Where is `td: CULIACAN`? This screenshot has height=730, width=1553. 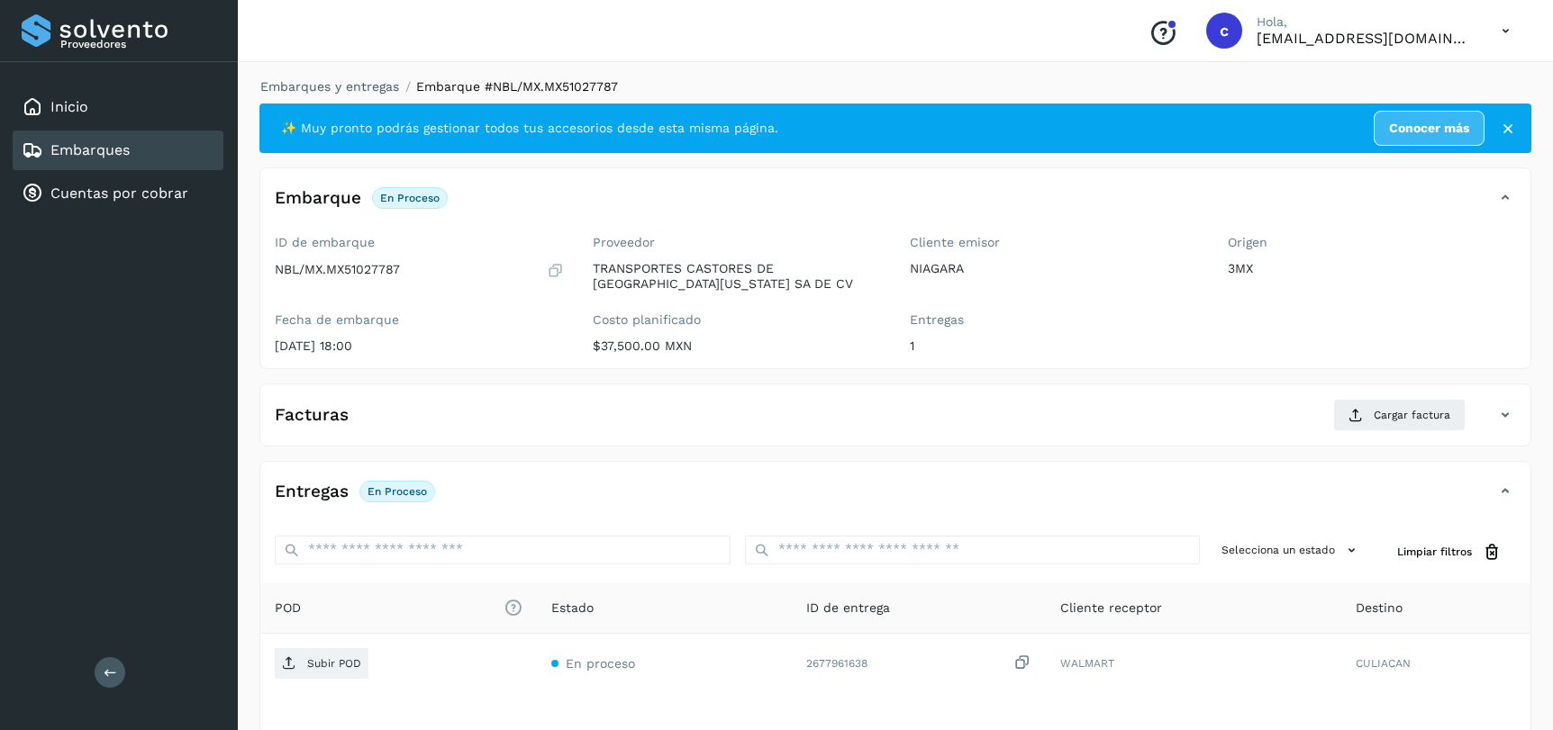
td: CULIACAN is located at coordinates (1436, 664).